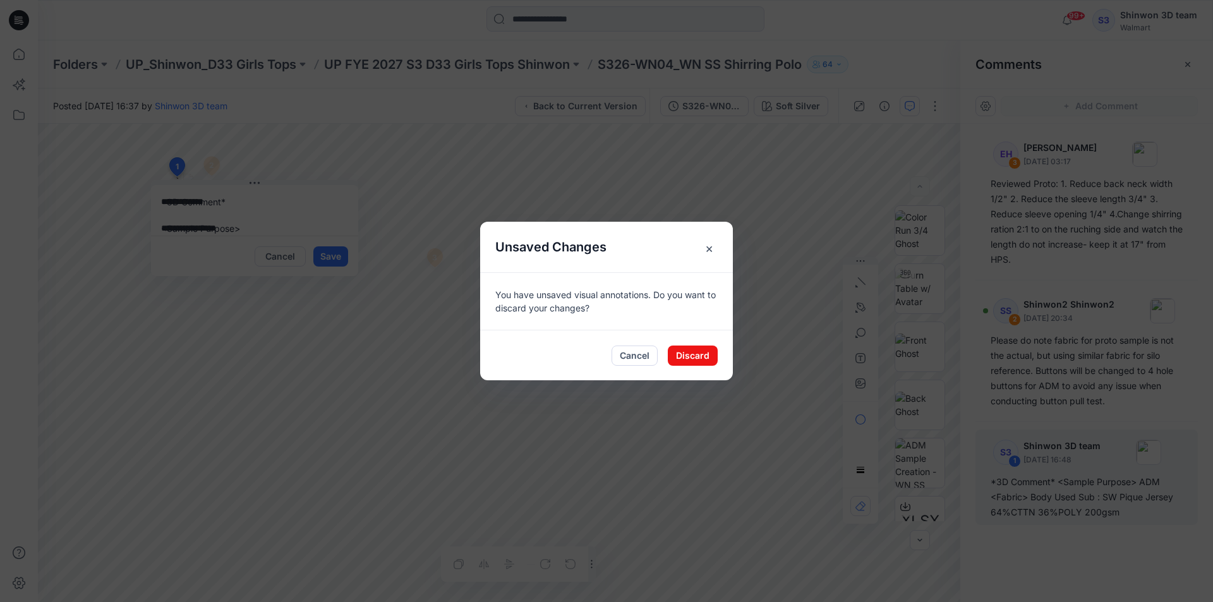  Describe the element at coordinates (607, 301) in the screenshot. I see `div: You have unsaved visual annotations. Do you want to discard your changes?` at that location.